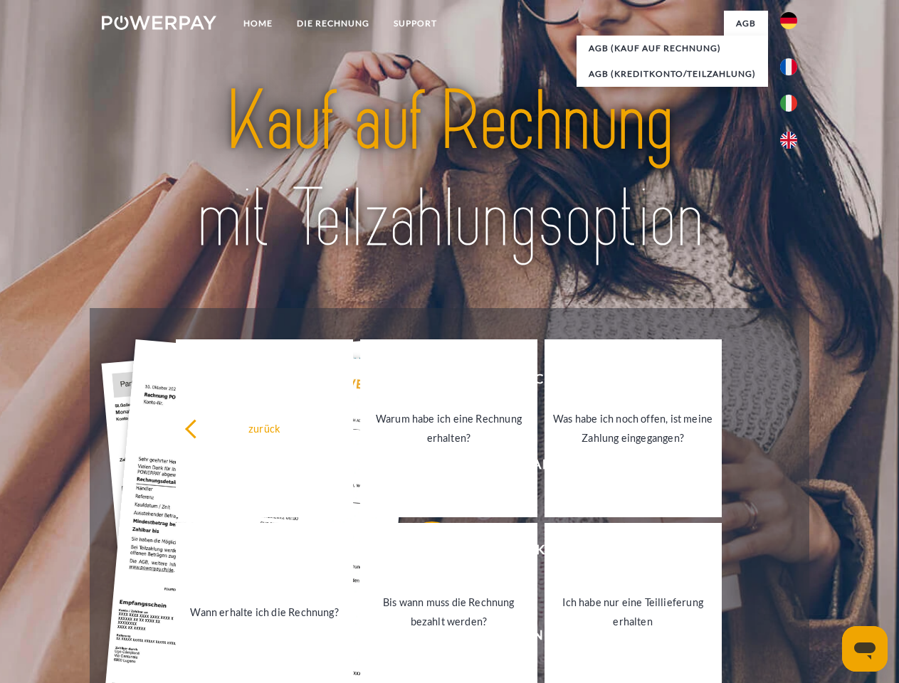  I want to click on div: Wann erhalte ich die Rechnung?, so click(264, 612).